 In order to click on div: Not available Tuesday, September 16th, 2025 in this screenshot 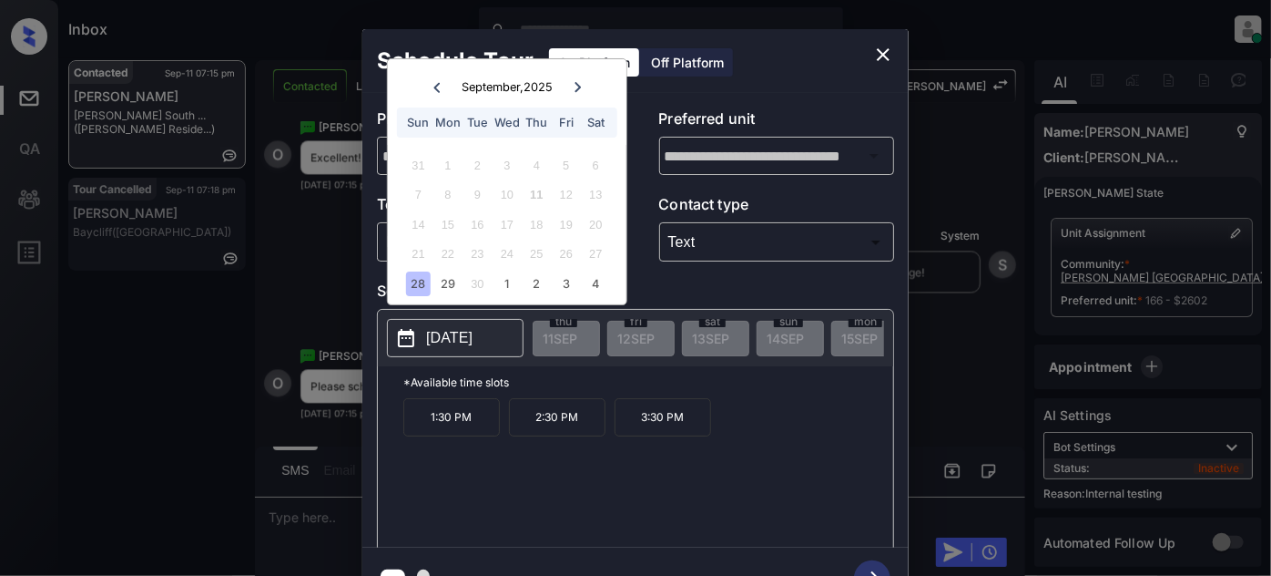, I will do `click(477, 224)`.